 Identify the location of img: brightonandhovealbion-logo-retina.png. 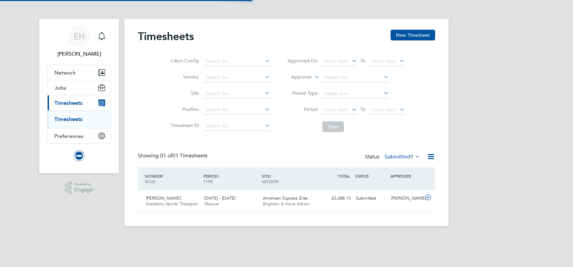
(79, 156).